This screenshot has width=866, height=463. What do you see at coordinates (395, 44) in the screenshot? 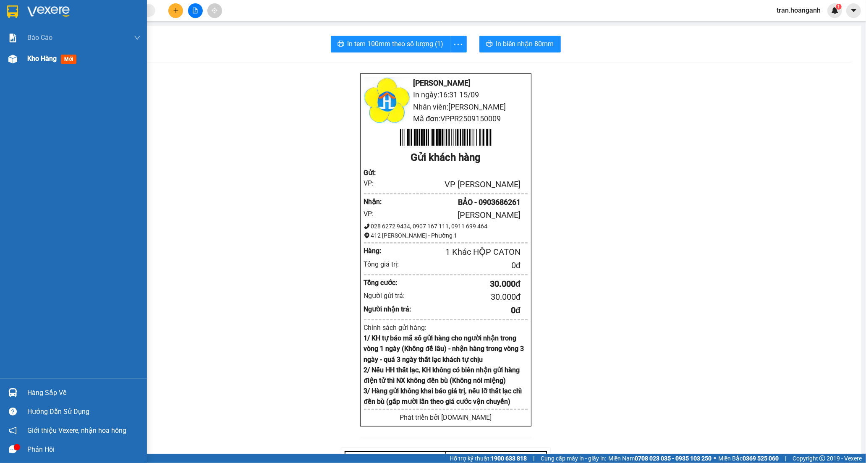
I see `span: In tem 100mm theo số lượng (1)` at bounding box center [395, 44].